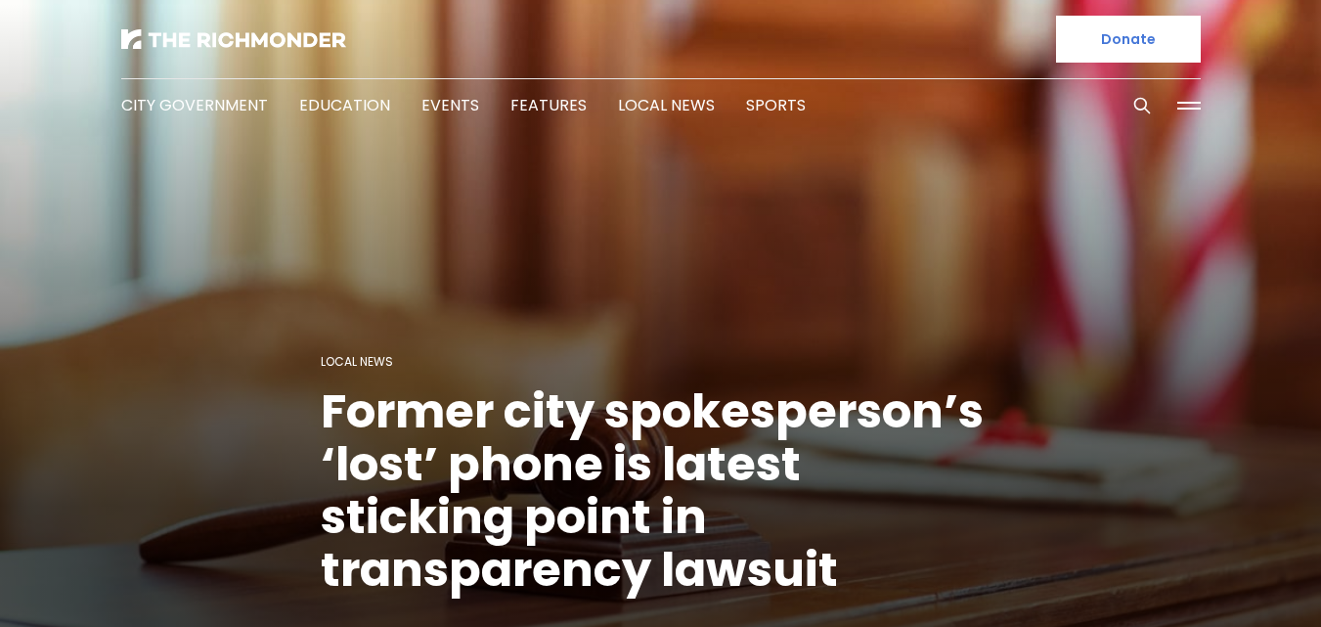 This screenshot has height=627, width=1321. Describe the element at coordinates (195, 105) in the screenshot. I see `a: City Government` at that location.